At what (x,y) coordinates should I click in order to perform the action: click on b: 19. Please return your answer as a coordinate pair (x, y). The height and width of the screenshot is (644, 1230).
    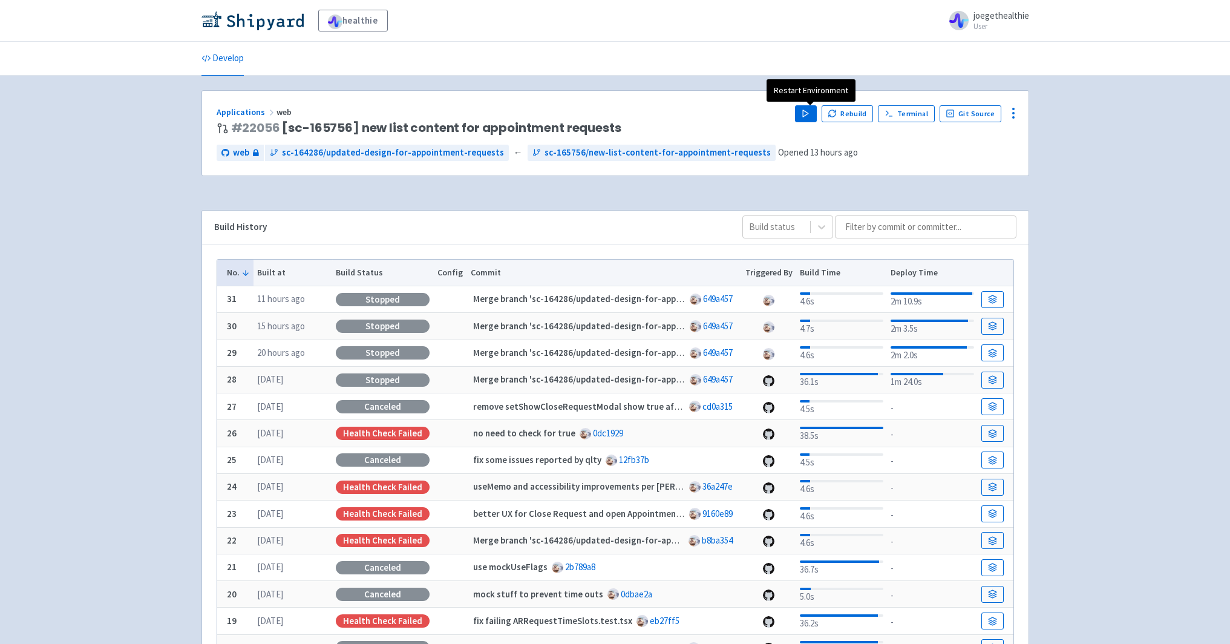
    Looking at the image, I should click on (232, 620).